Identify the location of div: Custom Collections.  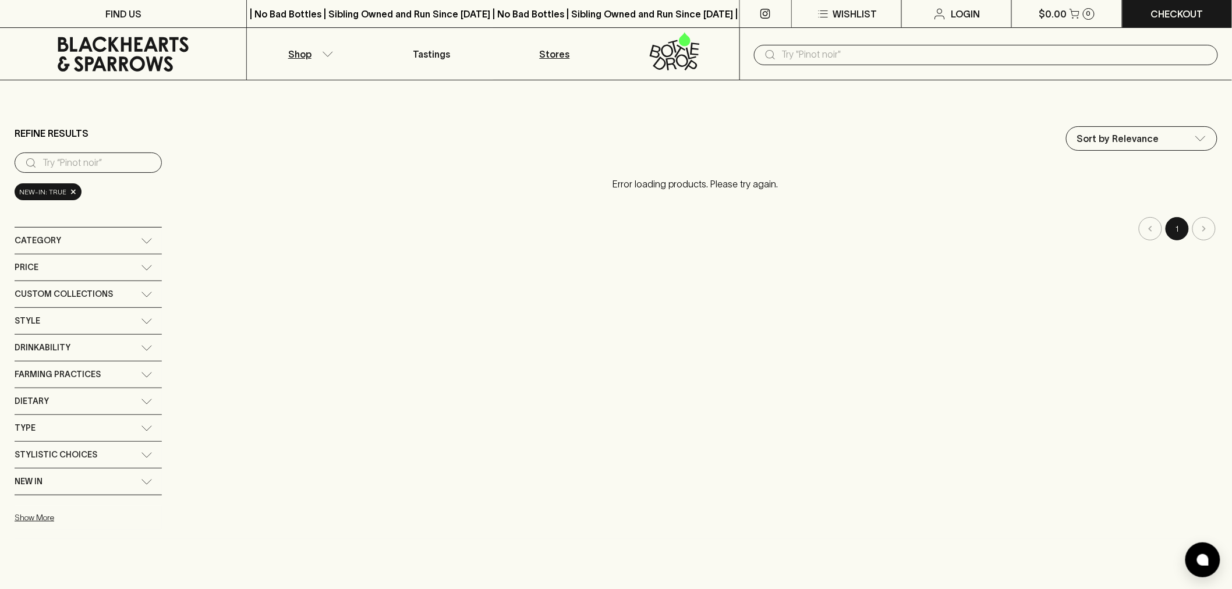
(88, 294).